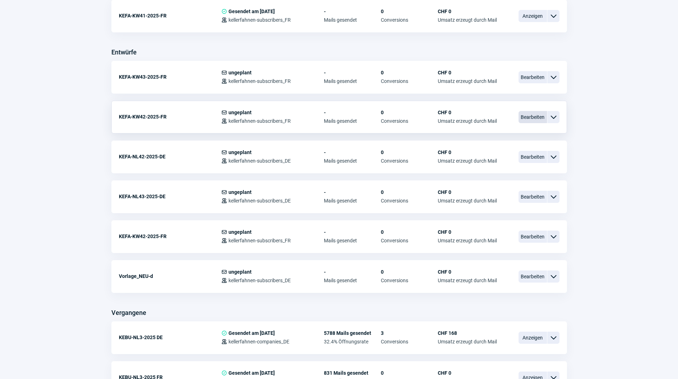  I want to click on div: KEBU-NL3-2025 DE, so click(170, 337).